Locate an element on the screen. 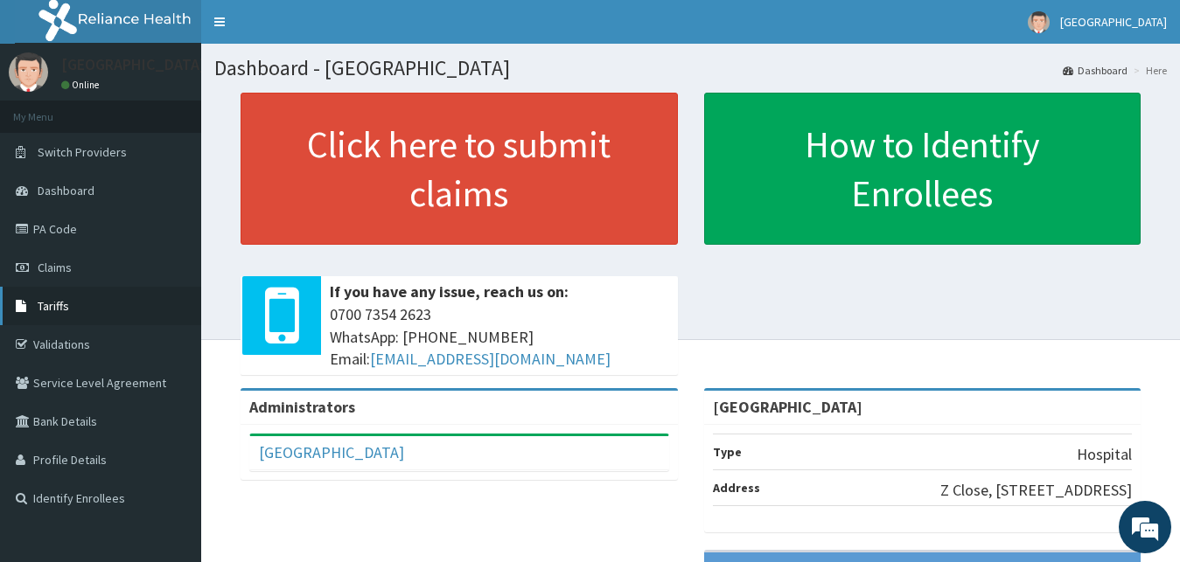  p: Hospital is located at coordinates (1104, 455).